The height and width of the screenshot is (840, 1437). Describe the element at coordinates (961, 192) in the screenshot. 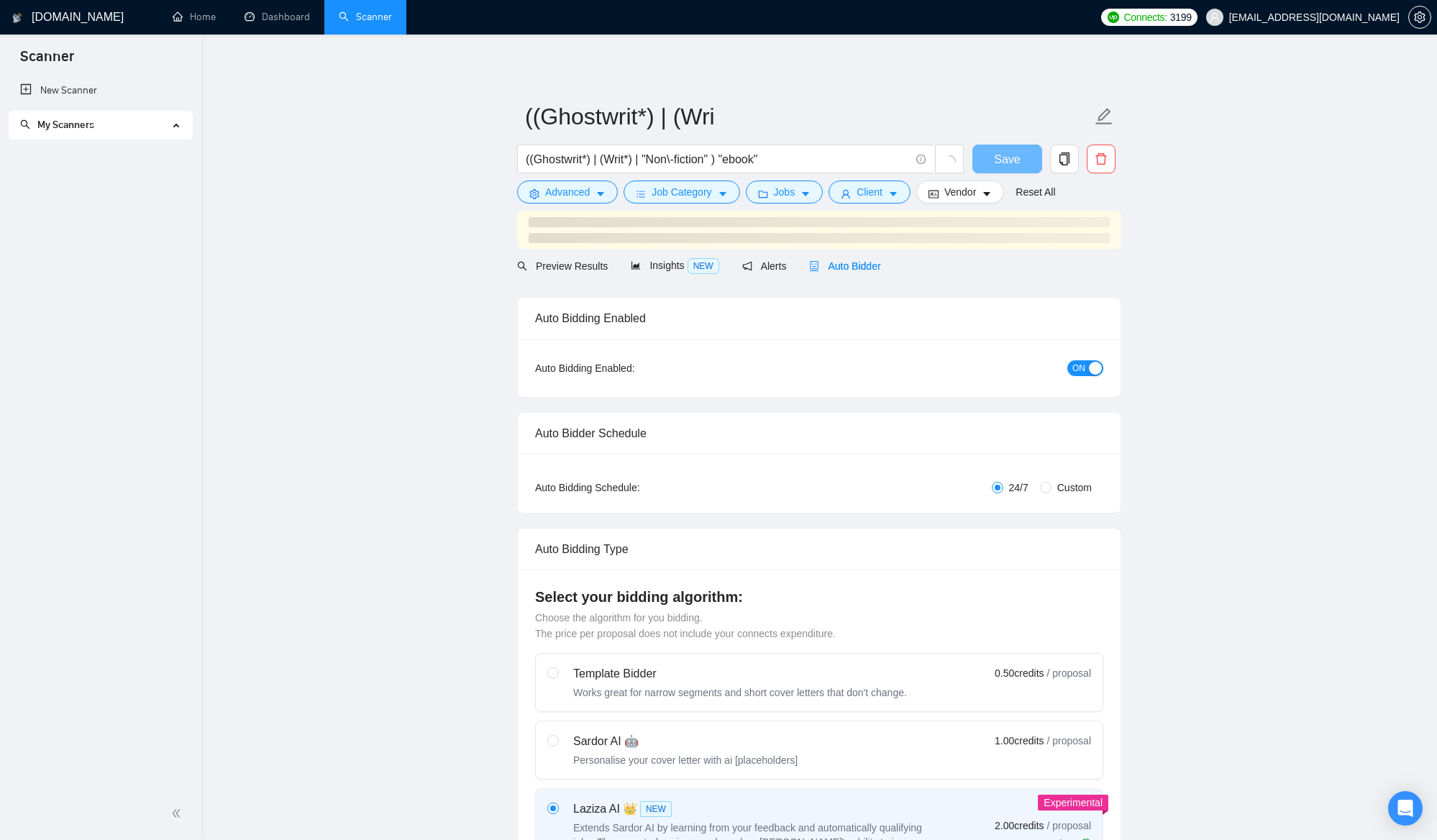

I see `span: Vendor` at that location.